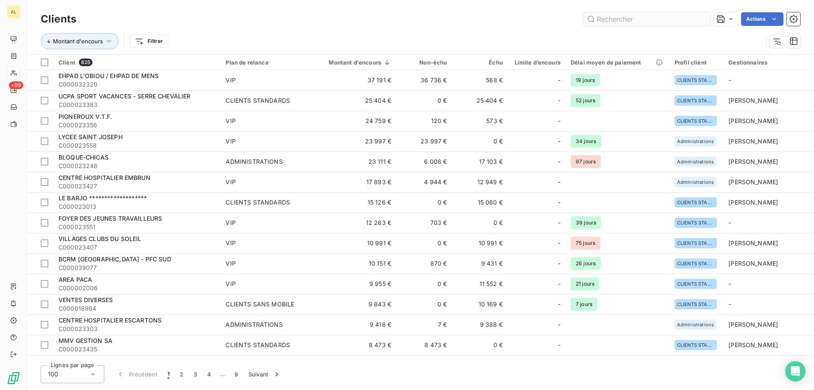 Image resolution: width=814 pixels, height=390 pixels. What do you see at coordinates (100, 238) in the screenshot?
I see `span: VILLAGES CLUBS DU SOLEIL` at bounding box center [100, 238].